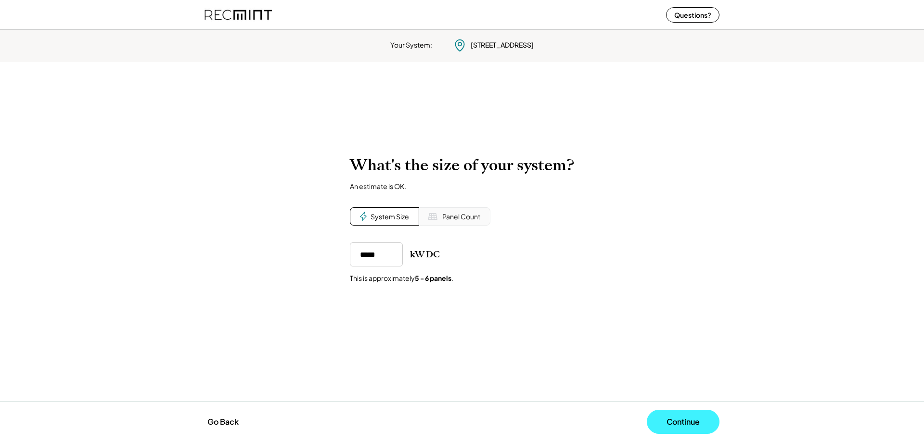 Image resolution: width=924 pixels, height=442 pixels. What do you see at coordinates (401, 279) in the screenshot?
I see `div: This is approximately .` at bounding box center [401, 279].